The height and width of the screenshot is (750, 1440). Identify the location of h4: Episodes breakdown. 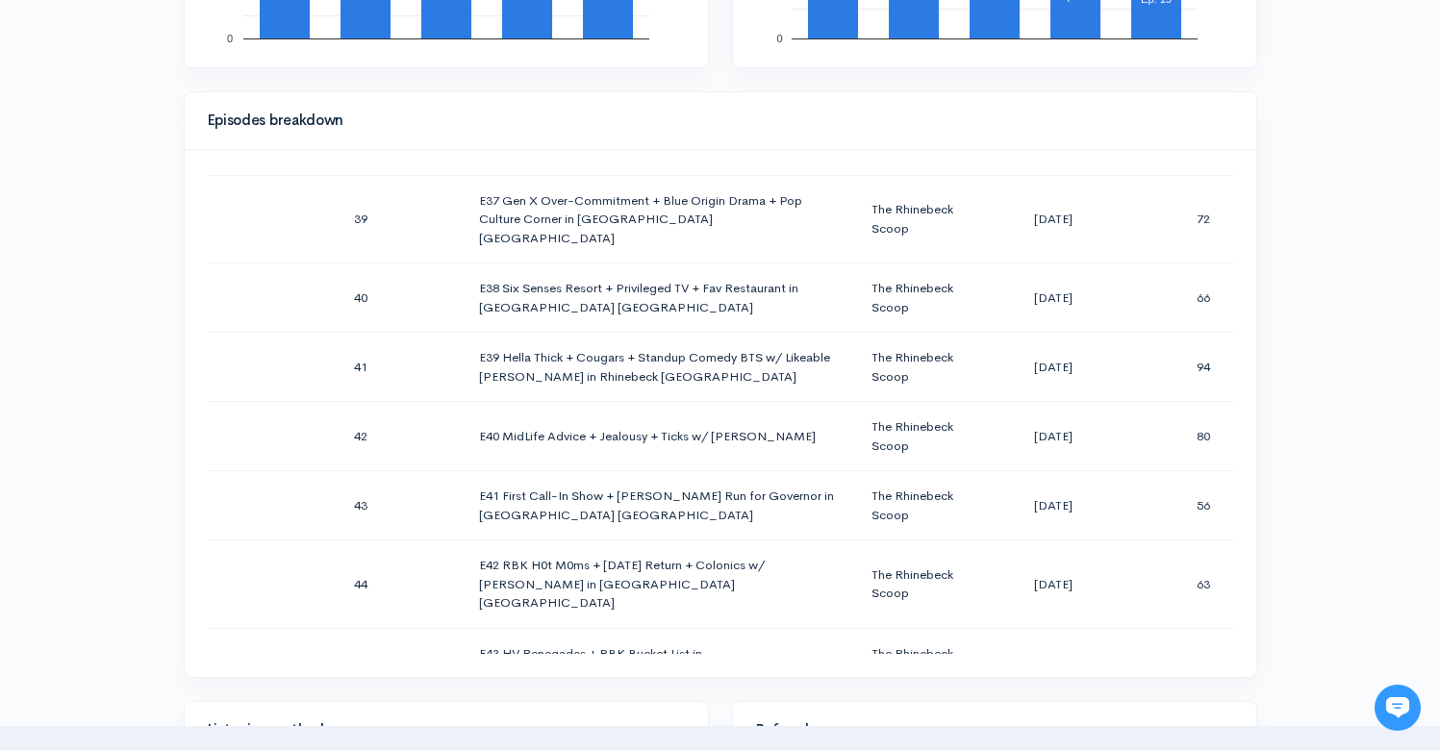
(715, 120).